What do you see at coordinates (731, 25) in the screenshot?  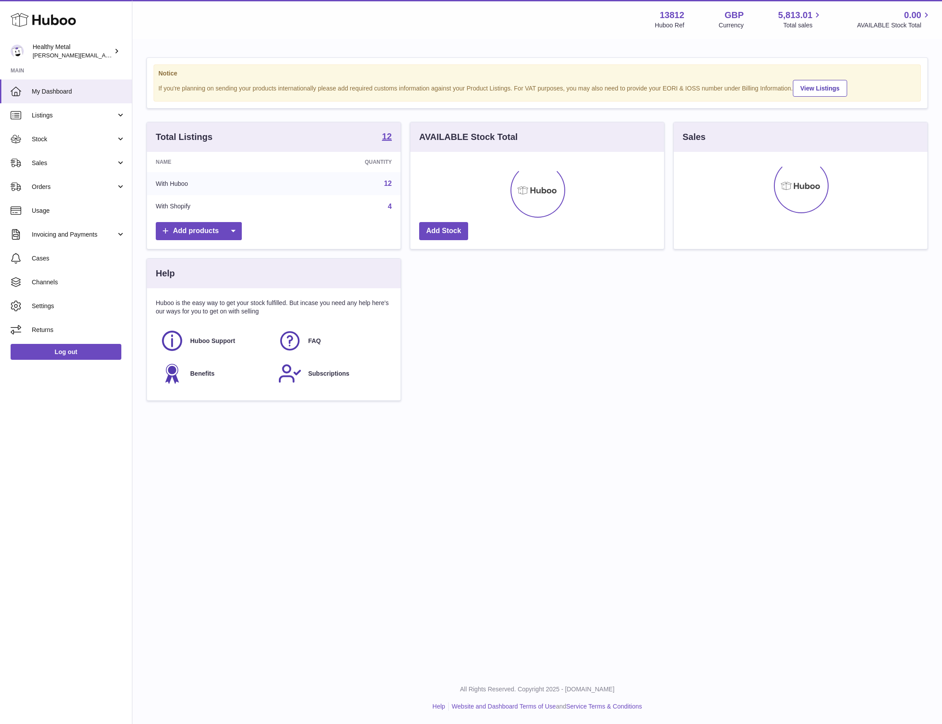 I see `div: Currency` at bounding box center [731, 25].